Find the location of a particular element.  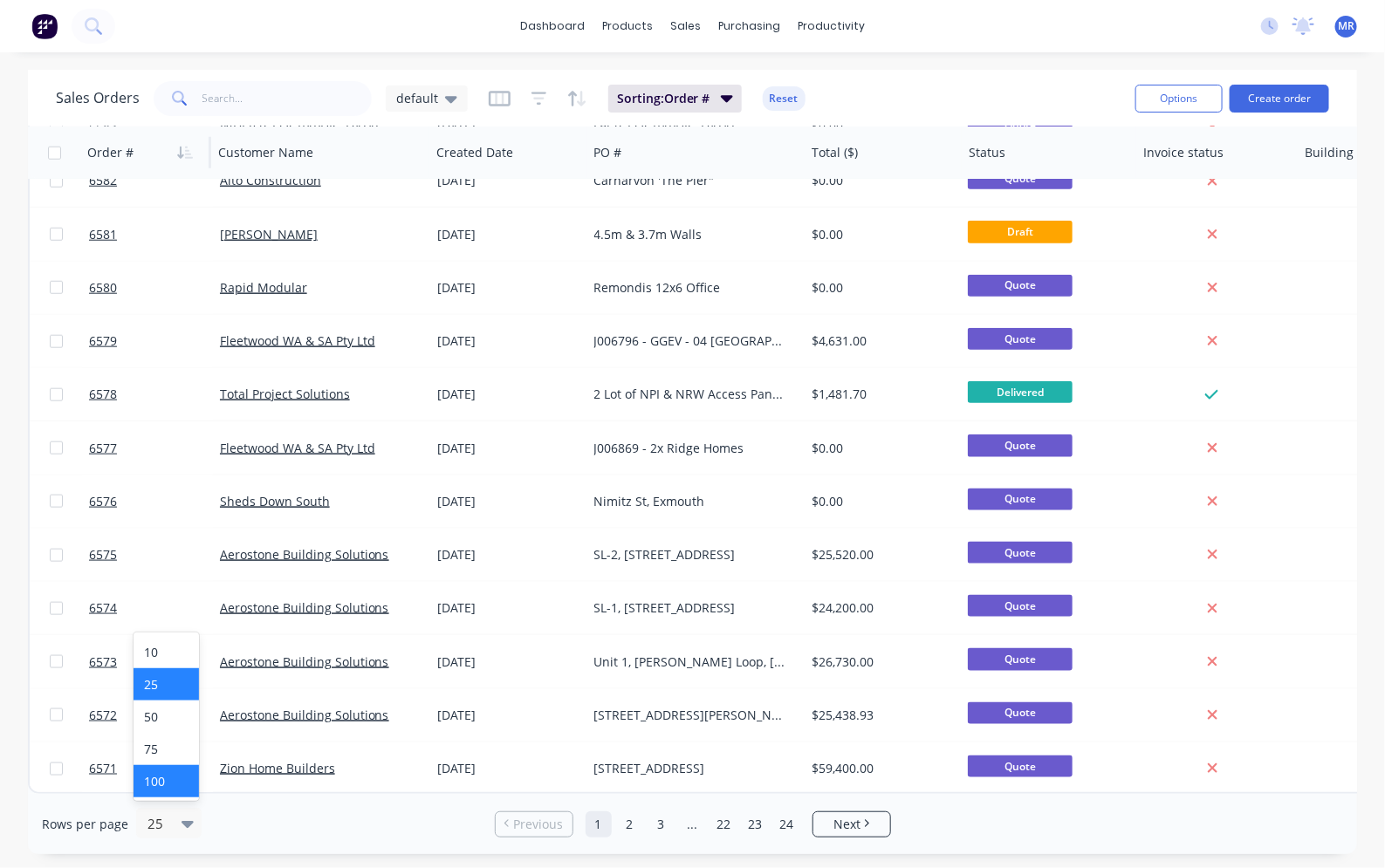

a: Zion Home Builders is located at coordinates (278, 767).